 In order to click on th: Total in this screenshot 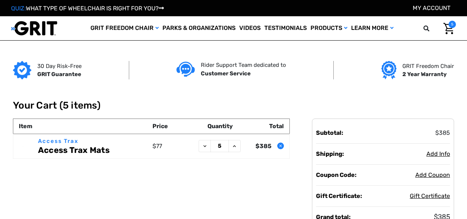, I will do `click(266, 126)`.